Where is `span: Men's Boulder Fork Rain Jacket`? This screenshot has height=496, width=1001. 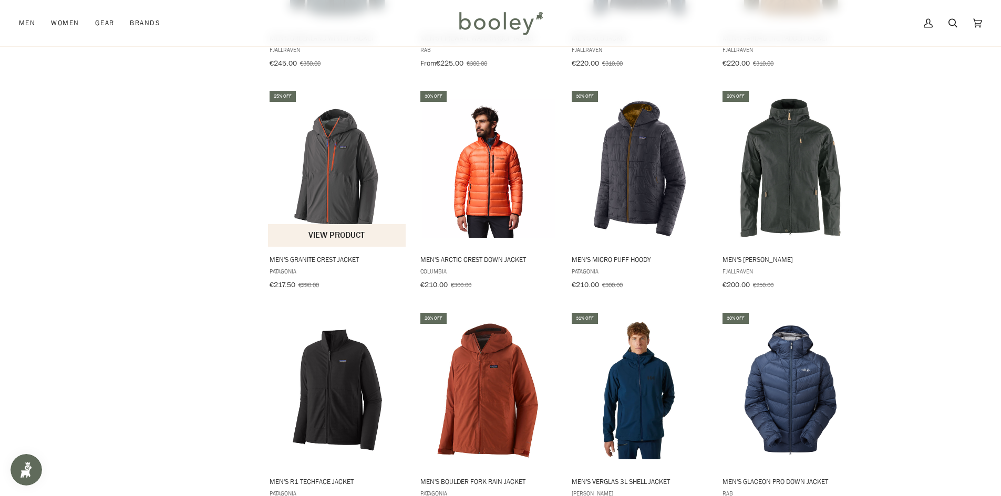 span: Men's Boulder Fork Rain Jacket is located at coordinates (488, 482).